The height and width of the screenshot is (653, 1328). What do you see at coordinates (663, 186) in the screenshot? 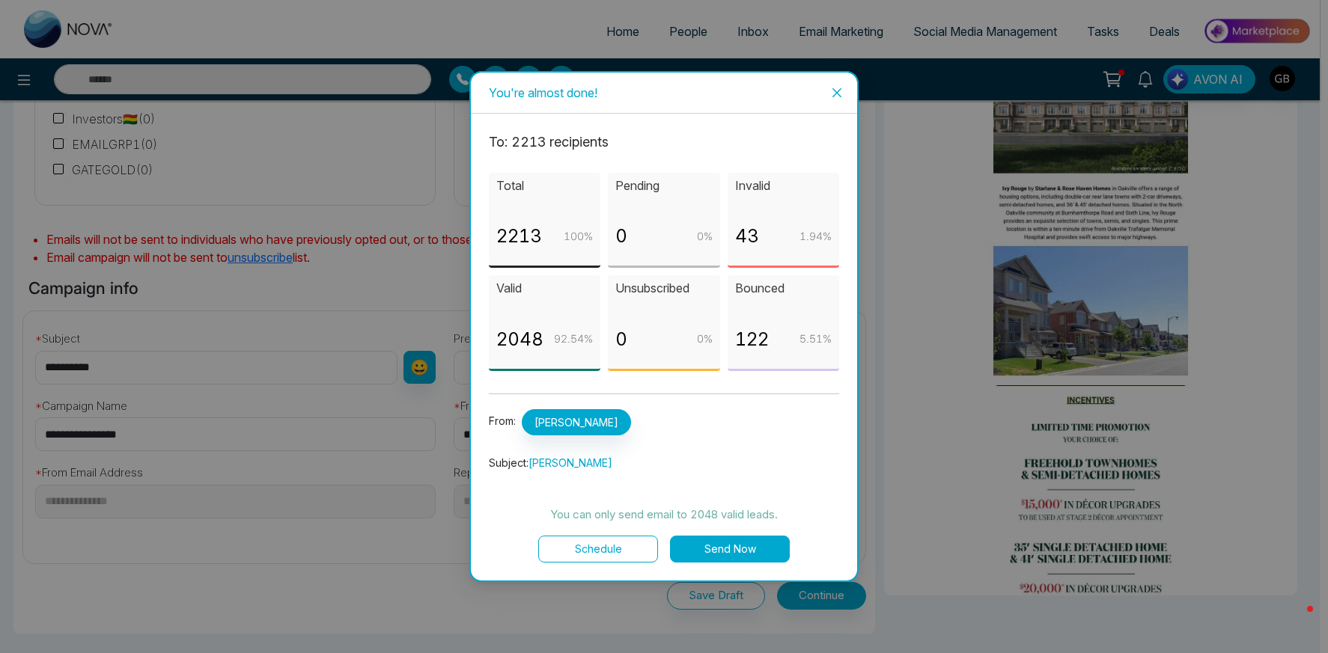
I see `p: Pending` at bounding box center [663, 186].